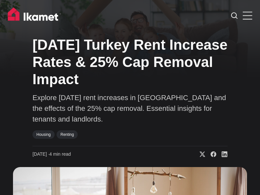 Image resolution: width=260 pixels, height=195 pixels. Describe the element at coordinates (67, 134) in the screenshot. I see `a: Renting` at that location.